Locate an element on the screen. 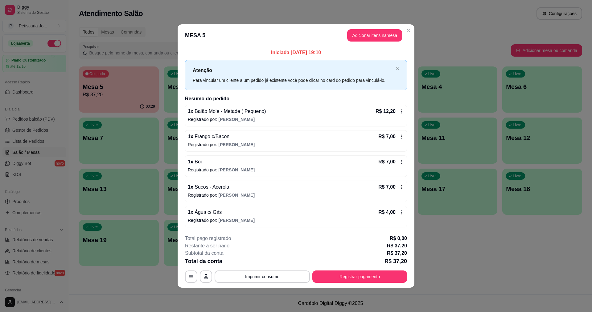 Image resolution: width=592 pixels, height=312 pixels. header: MESA 5 is located at coordinates (296, 35).